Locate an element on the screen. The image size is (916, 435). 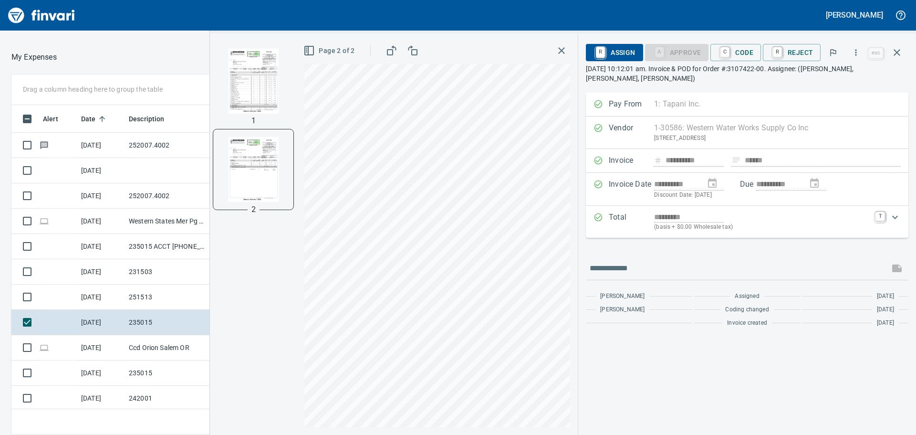
button: RReject is located at coordinates (791, 52).